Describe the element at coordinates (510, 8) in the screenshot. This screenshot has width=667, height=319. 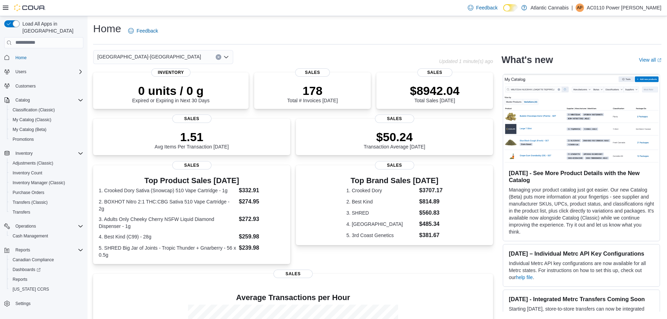
I see `input: Dark Mode` at that location.